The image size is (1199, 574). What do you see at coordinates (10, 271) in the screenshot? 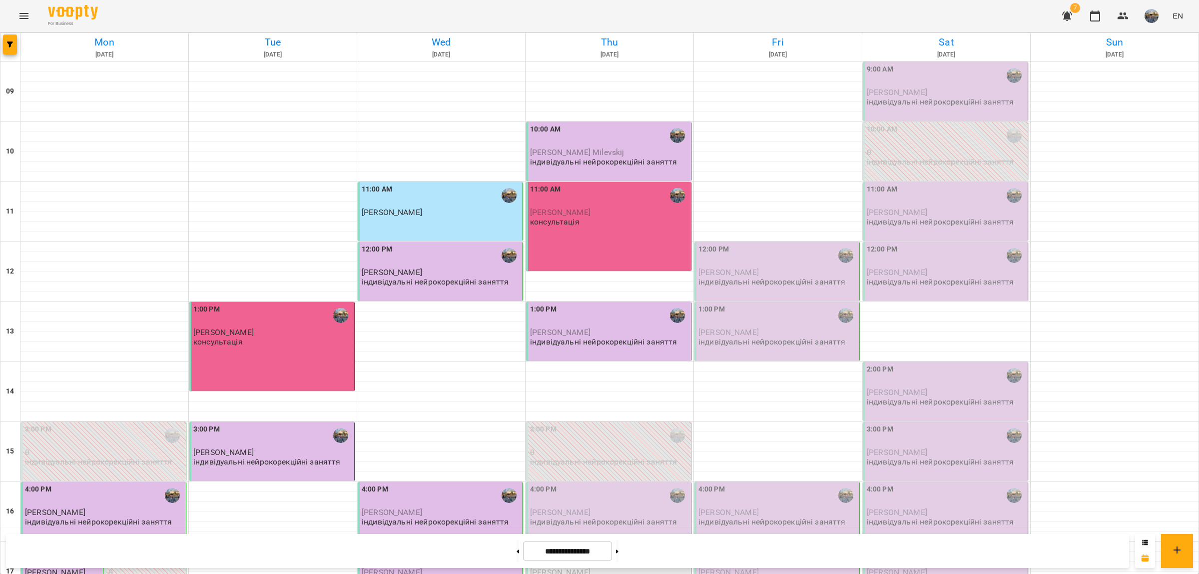
I see `h6: 12` at bounding box center [10, 271].